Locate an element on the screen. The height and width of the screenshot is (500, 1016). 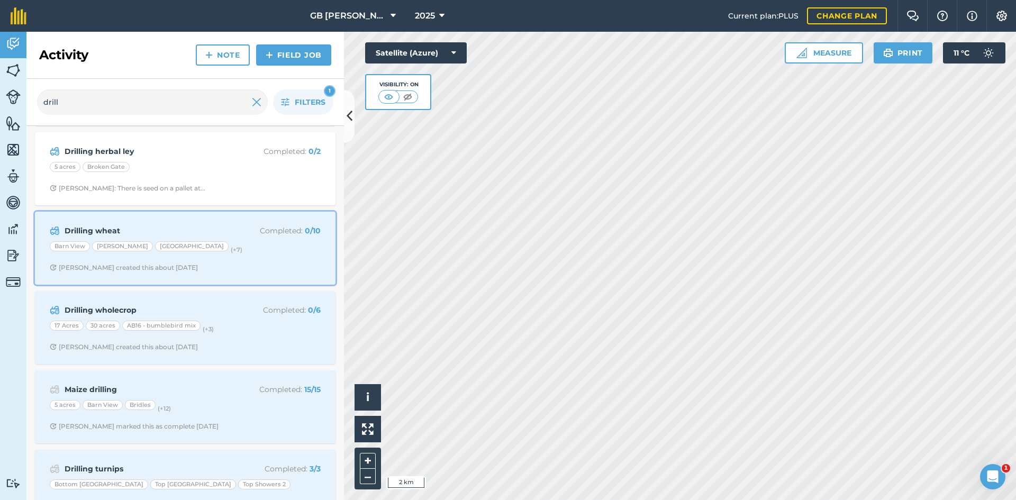
img: svg+xml;base64,PHN2ZyB4bWxucz0iaHR0cDovL3d3dy53My5vcmcvMjAwMC9zdmciIHdpZHRoPSIyMiIgaGVpZ2h0PSIzMC... is located at coordinates (257, 102).